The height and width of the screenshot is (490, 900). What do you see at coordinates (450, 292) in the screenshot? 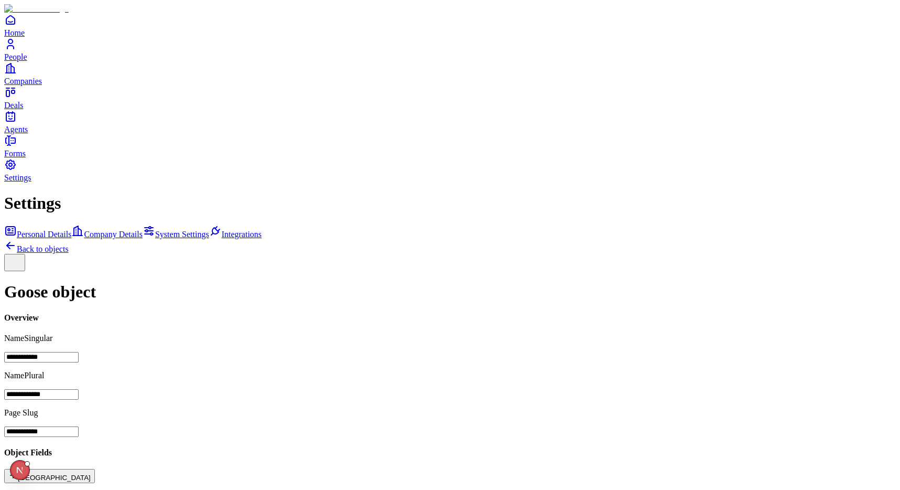
I see `h1: Goose object` at bounding box center [450, 292].